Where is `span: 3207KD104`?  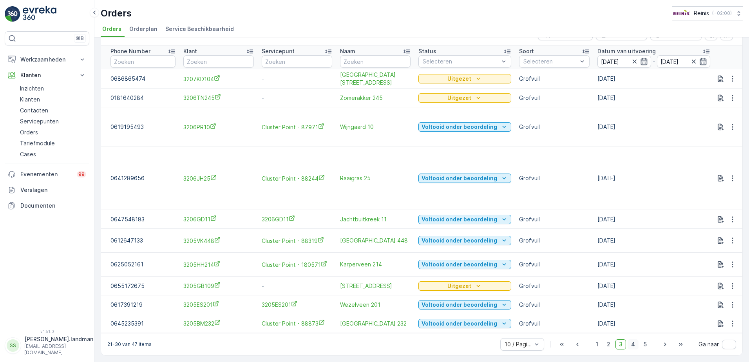
span: 3207KD104 is located at coordinates (218, 79).